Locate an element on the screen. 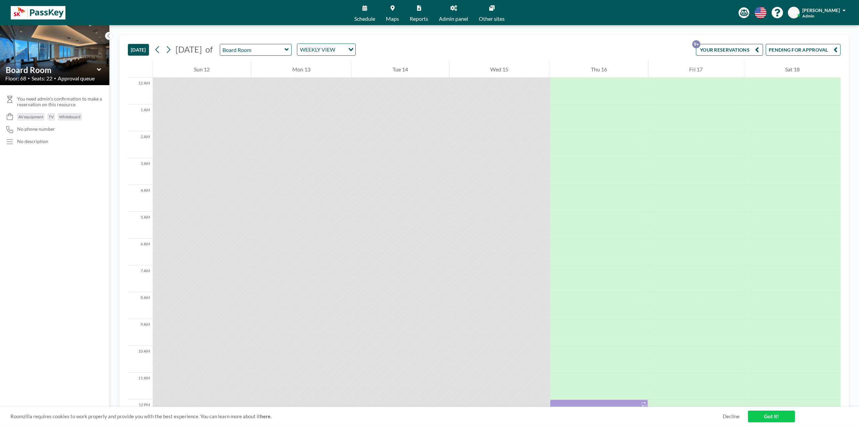 The width and height of the screenshot is (859, 426). div: 7 AM is located at coordinates (140, 279).